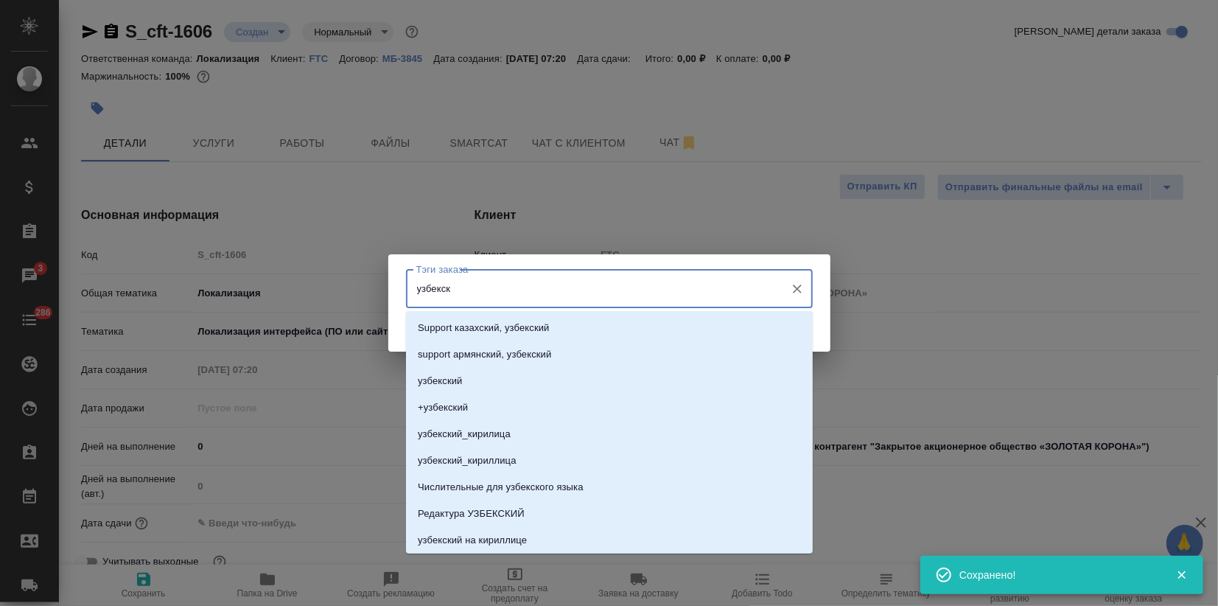  What do you see at coordinates (440, 381) in the screenshot?
I see `p: узбекский` at bounding box center [440, 381].